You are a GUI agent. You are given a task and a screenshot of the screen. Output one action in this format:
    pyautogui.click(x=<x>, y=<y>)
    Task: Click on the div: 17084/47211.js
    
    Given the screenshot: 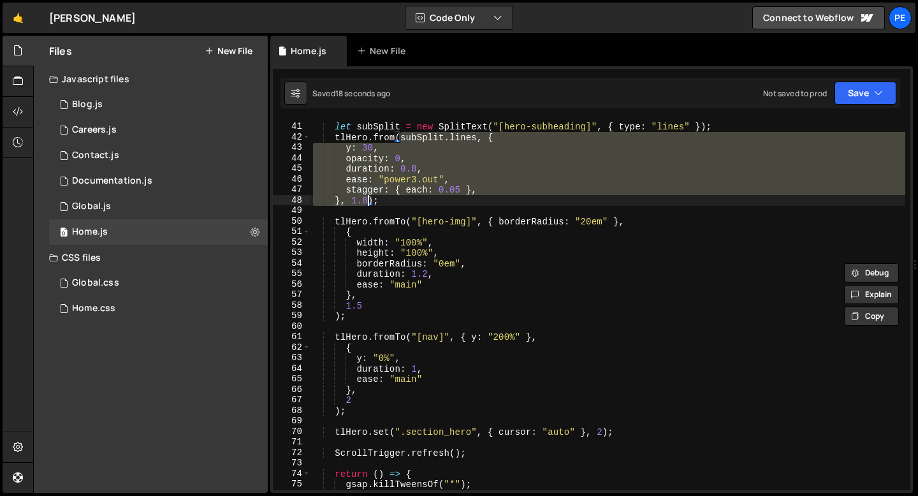 What is the action you would take?
    pyautogui.click(x=158, y=105)
    